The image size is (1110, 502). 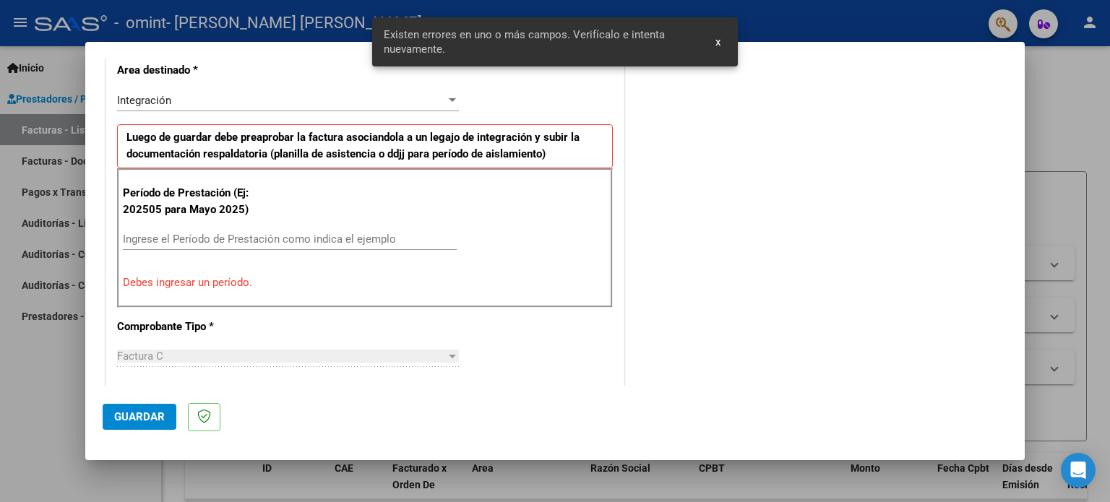 I want to click on div: Open Intercom Messenger, so click(x=1079, y=471).